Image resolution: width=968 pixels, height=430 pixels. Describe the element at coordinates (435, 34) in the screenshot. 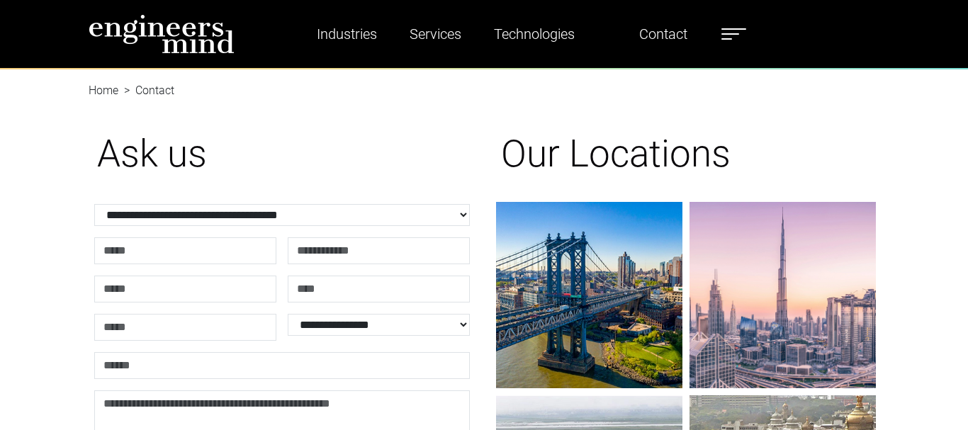

I see `a: Services` at that location.